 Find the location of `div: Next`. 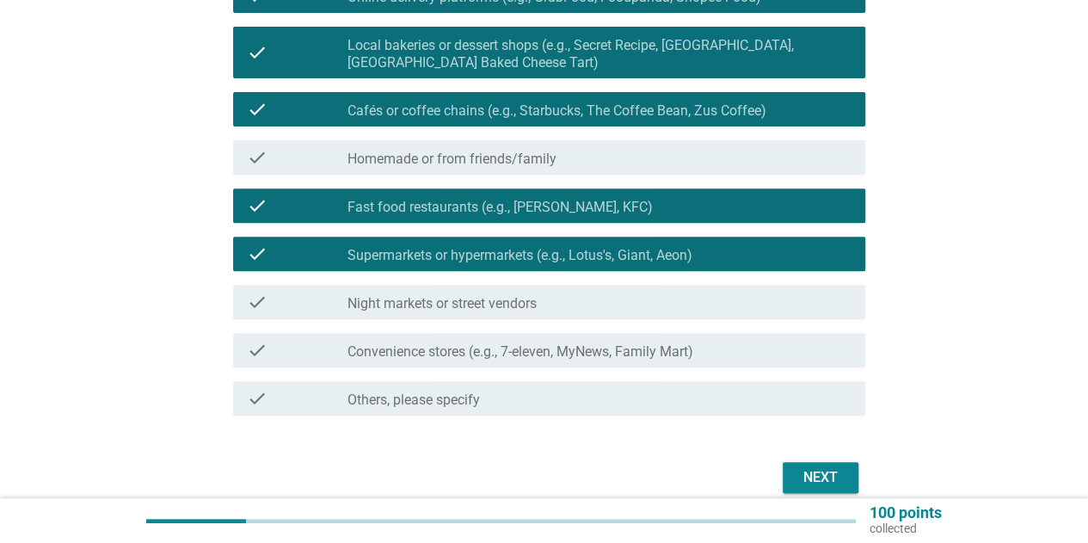

div: Next is located at coordinates (820, 477).